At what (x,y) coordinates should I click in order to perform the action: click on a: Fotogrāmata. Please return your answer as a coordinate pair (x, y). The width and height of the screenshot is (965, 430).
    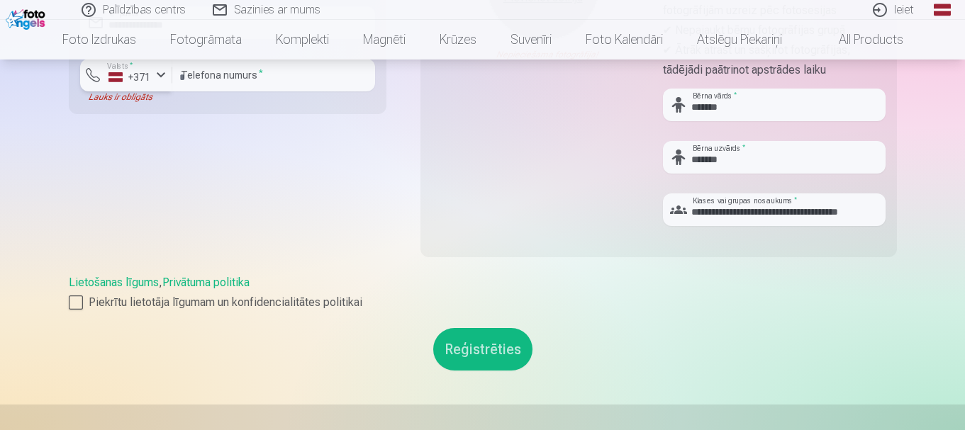
    Looking at the image, I should click on (206, 40).